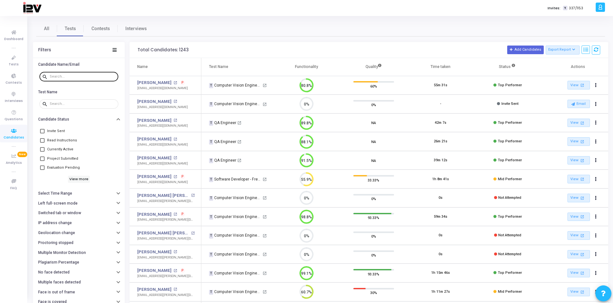  Describe the element at coordinates (373, 160) in the screenshot. I see `span: NA` at that location.